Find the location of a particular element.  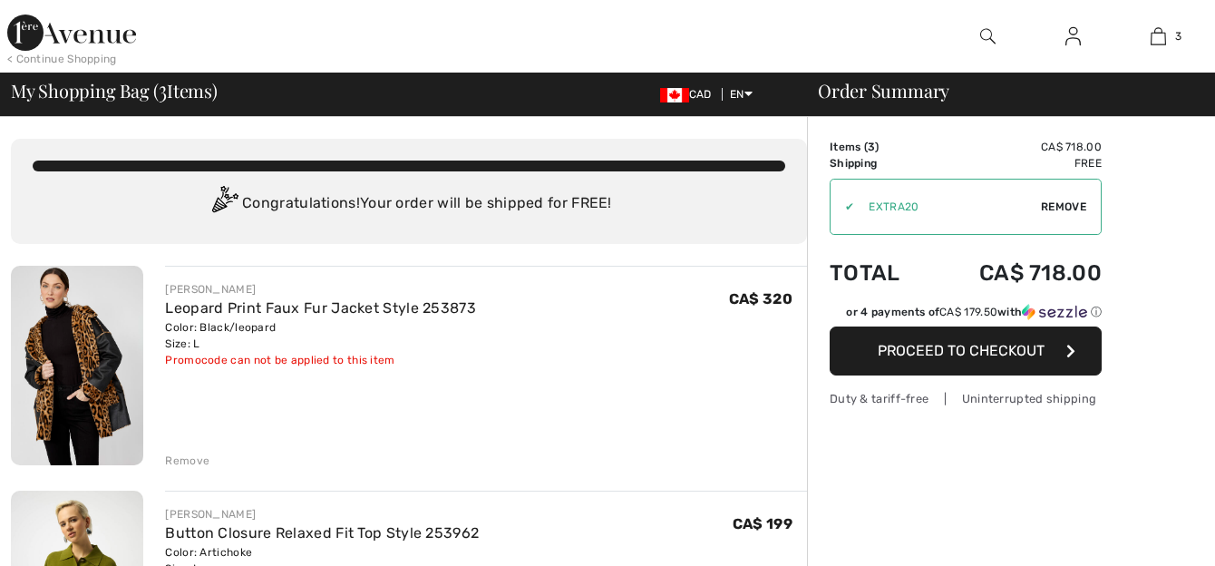

td: Total is located at coordinates (879, 273).